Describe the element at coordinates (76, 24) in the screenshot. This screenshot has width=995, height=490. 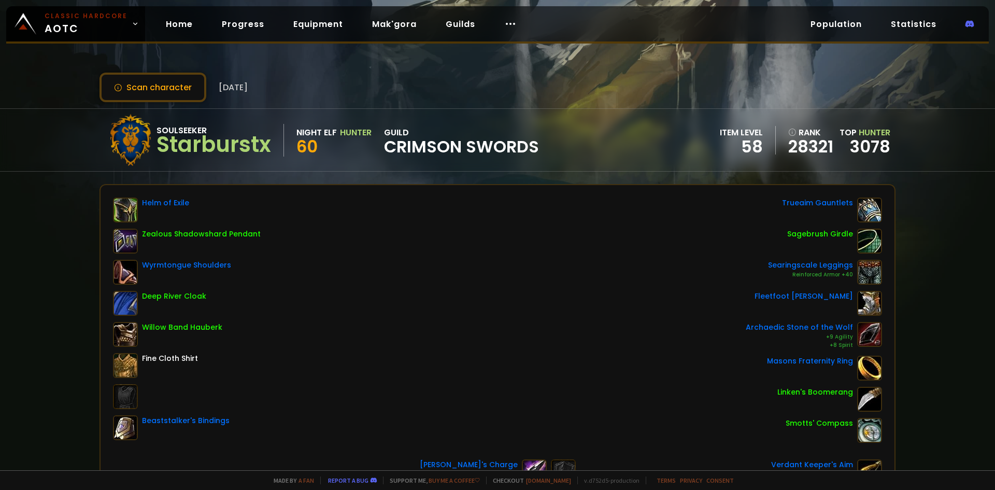
I see `a: Classic HardcoreAOTC` at that location.